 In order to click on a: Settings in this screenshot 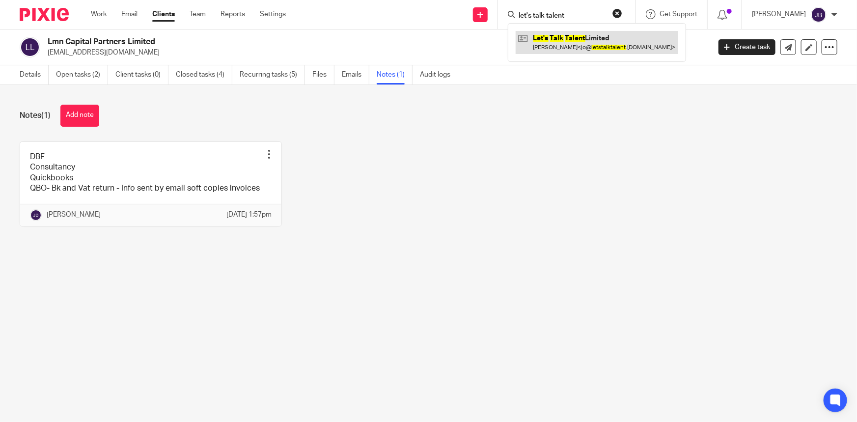, I will do `click(273, 14)`.